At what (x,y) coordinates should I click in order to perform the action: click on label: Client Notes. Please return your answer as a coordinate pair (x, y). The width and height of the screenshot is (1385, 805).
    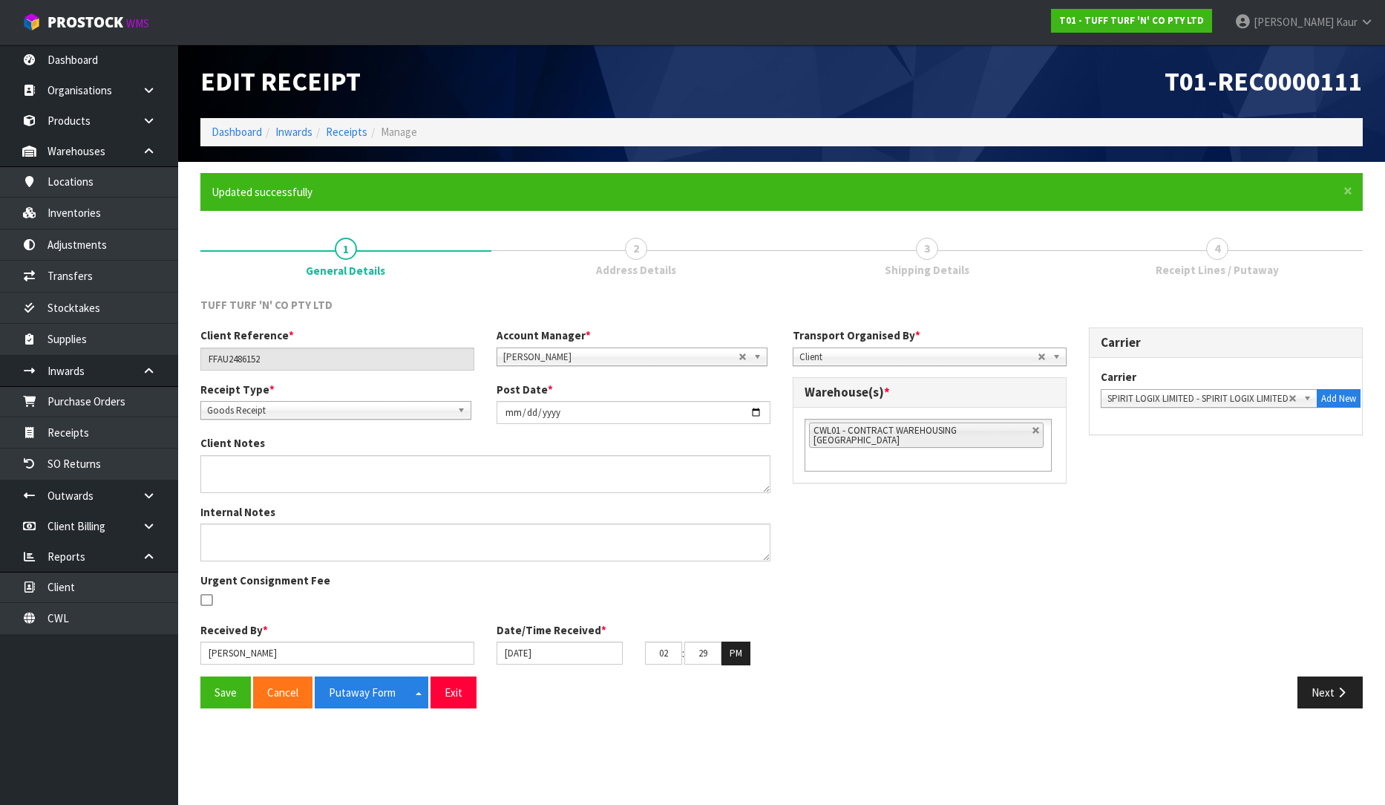
    Looking at the image, I should click on (232, 442).